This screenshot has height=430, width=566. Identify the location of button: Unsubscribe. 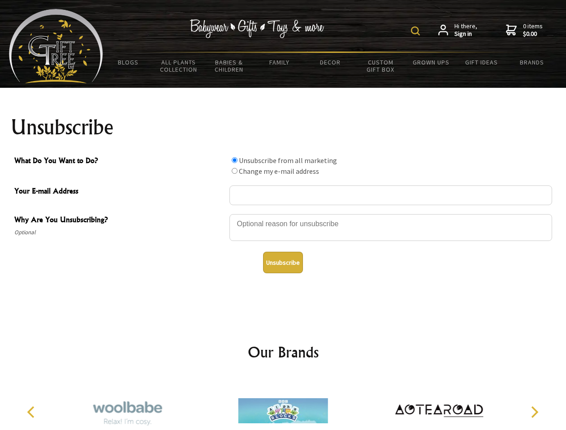
(283, 263).